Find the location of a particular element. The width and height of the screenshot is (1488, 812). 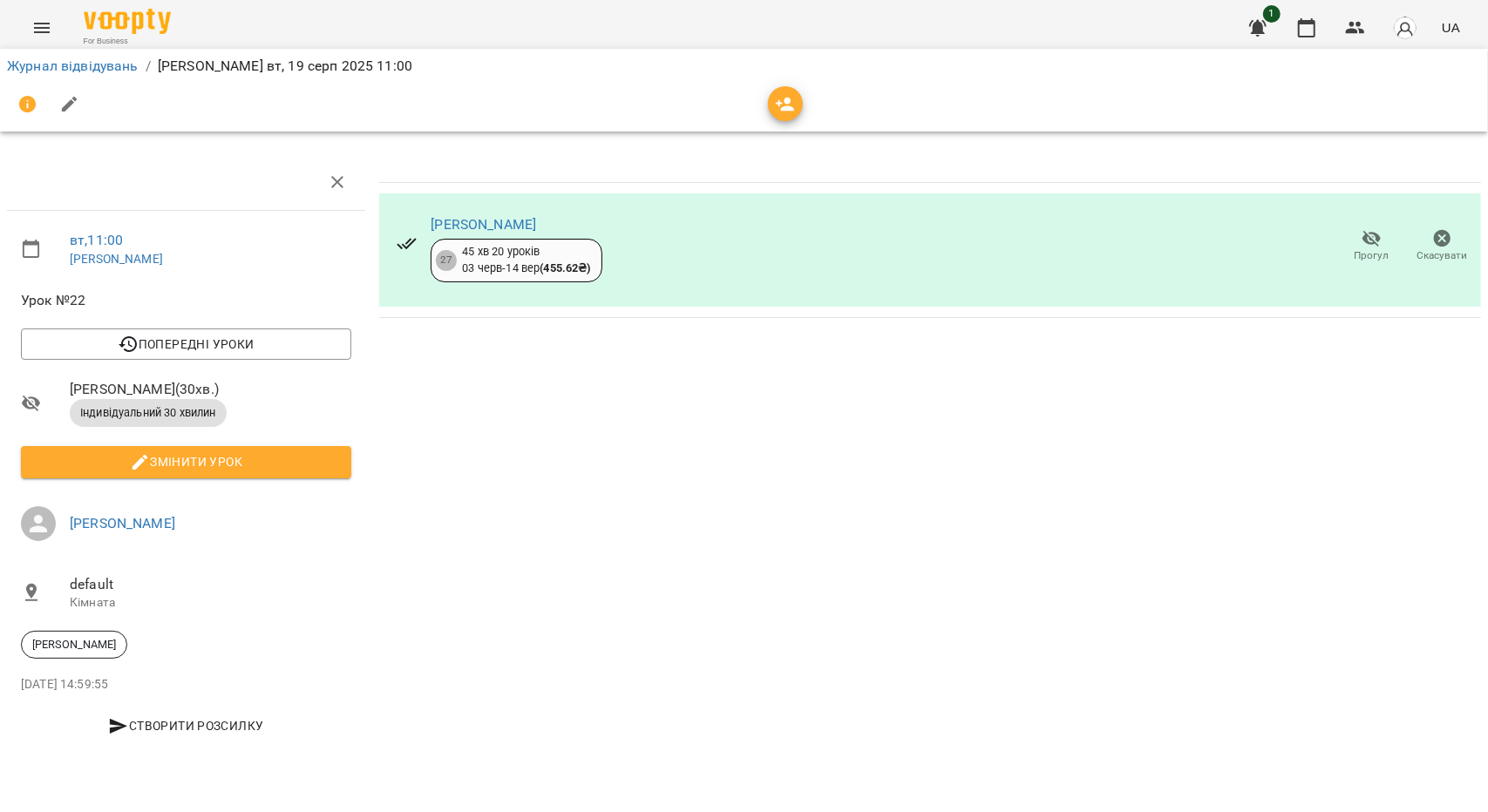

span: Скасувати is located at coordinates (1442, 256).